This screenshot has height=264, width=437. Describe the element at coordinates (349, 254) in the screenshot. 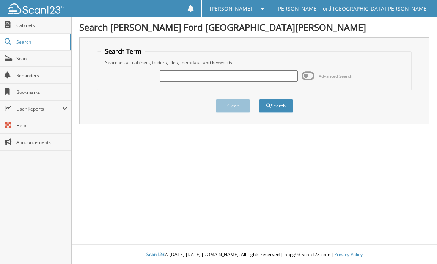

I see `a: Privacy Policy` at that location.